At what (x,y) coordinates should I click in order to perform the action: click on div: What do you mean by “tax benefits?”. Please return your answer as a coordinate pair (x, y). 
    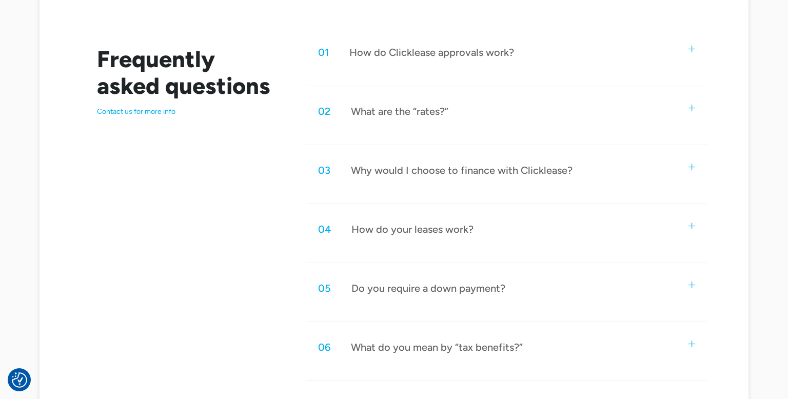
    Looking at the image, I should click on (437, 347).